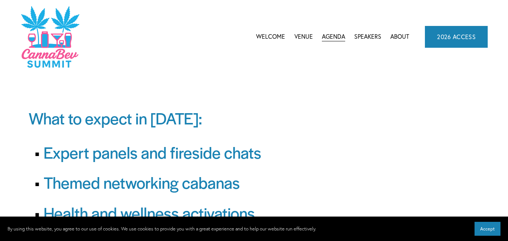 The width and height of the screenshot is (508, 241). Describe the element at coordinates (456, 37) in the screenshot. I see `a: 2026 ACCESS` at that location.